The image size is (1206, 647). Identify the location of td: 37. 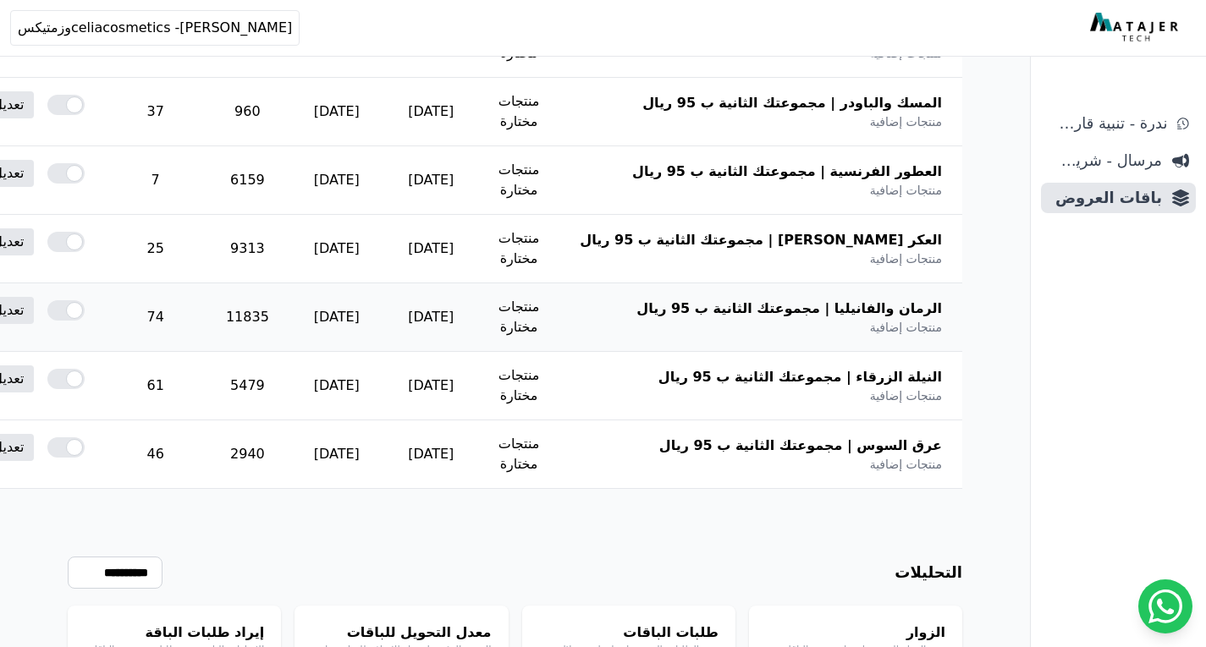
(155, 112).